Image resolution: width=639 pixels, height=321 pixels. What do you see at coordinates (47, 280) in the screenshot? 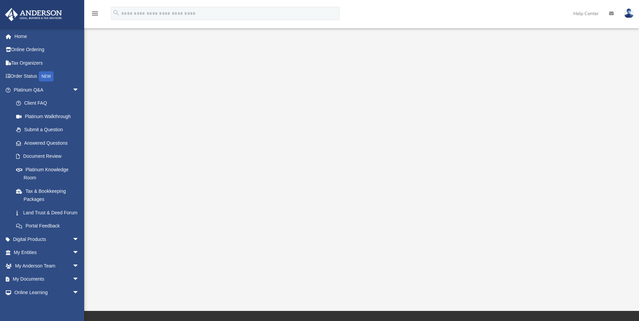
I see `a: My Documentsarrow_drop_down` at bounding box center [47, 280].